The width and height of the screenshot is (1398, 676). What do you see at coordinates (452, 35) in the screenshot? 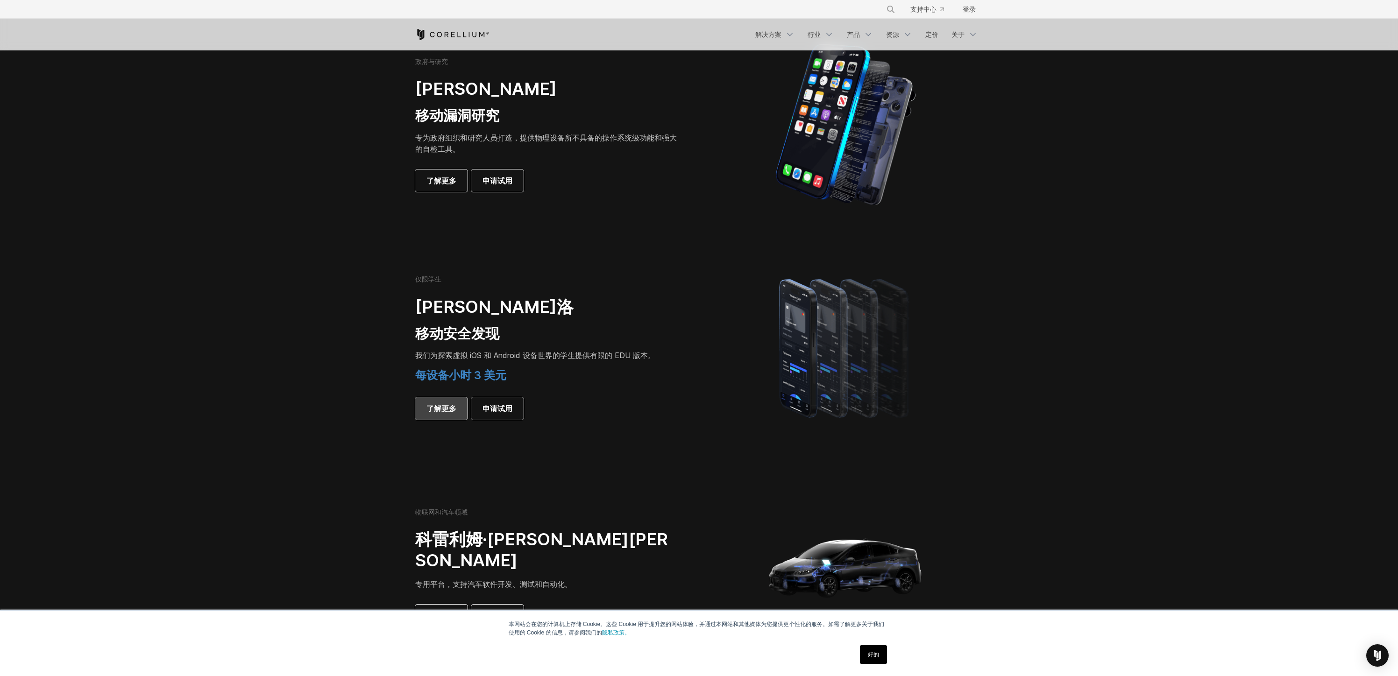
I see `a: 科雷利姆之家` at bounding box center [452, 35].